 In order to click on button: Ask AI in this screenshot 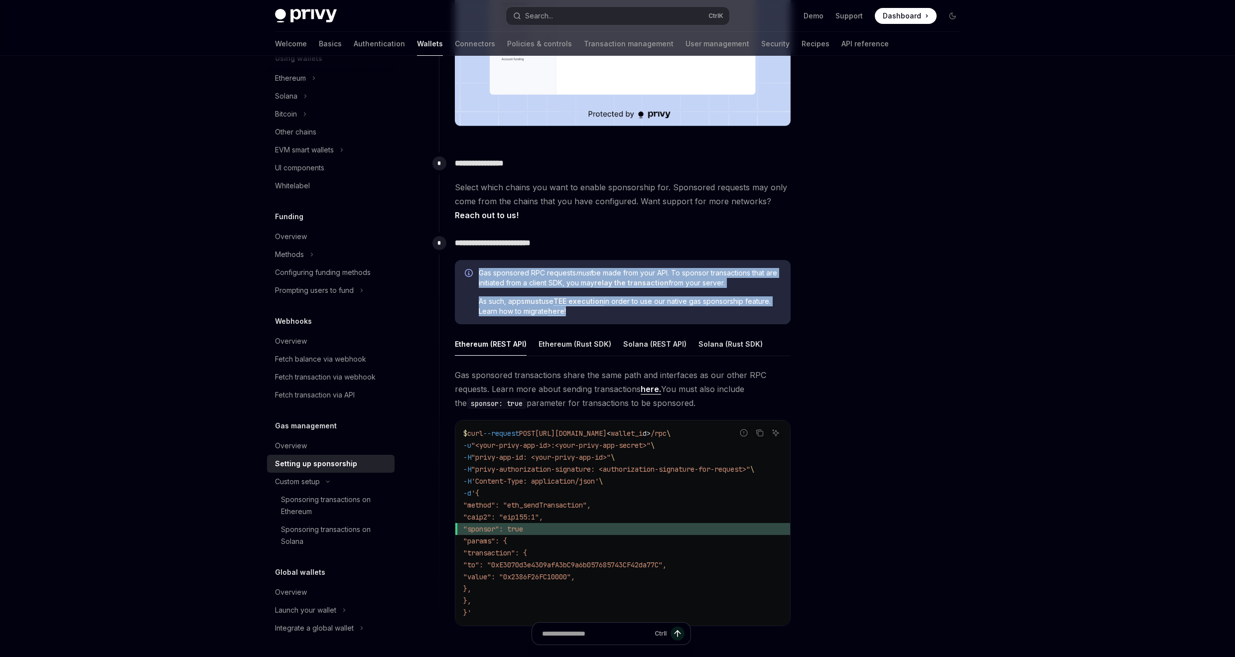, I will do `click(776, 433)`.